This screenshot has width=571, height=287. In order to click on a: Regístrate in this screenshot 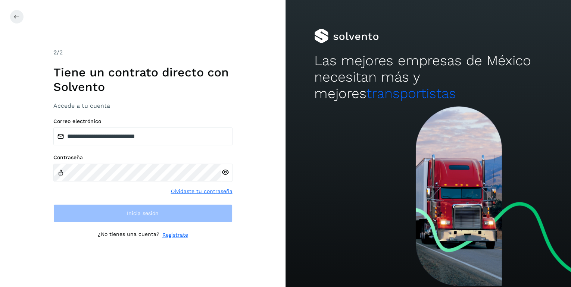, I will do `click(175, 235)`.